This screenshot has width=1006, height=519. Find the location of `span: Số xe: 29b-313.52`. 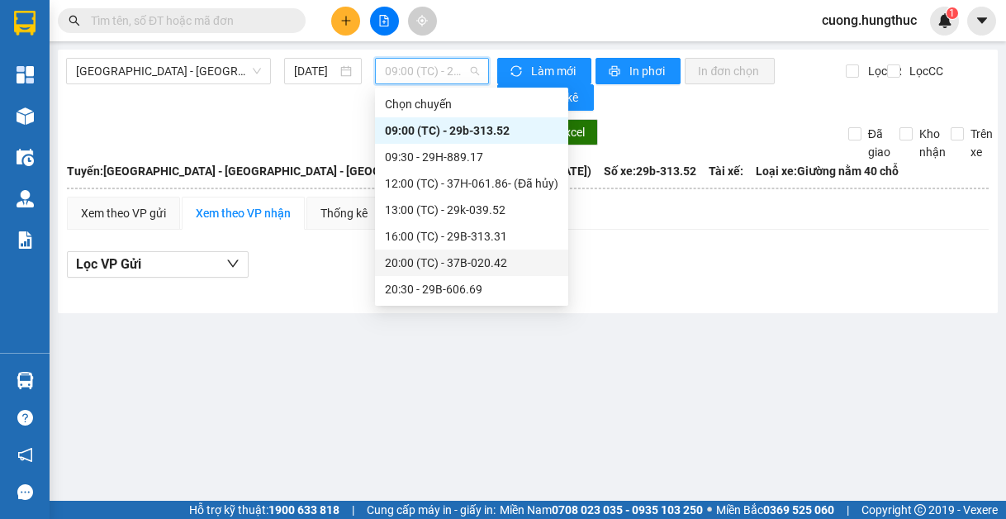

span: Số xe: 29b-313.52 is located at coordinates (650, 171).